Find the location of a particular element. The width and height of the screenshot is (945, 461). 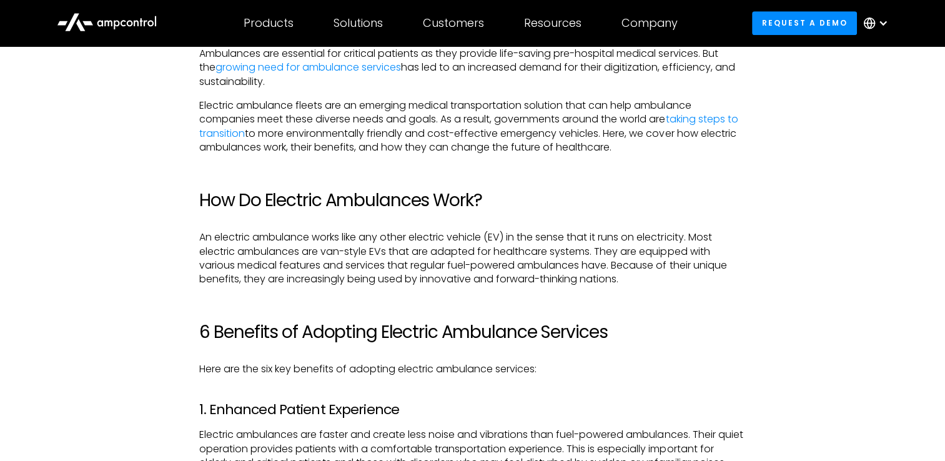

div: Resources is located at coordinates (553, 23).